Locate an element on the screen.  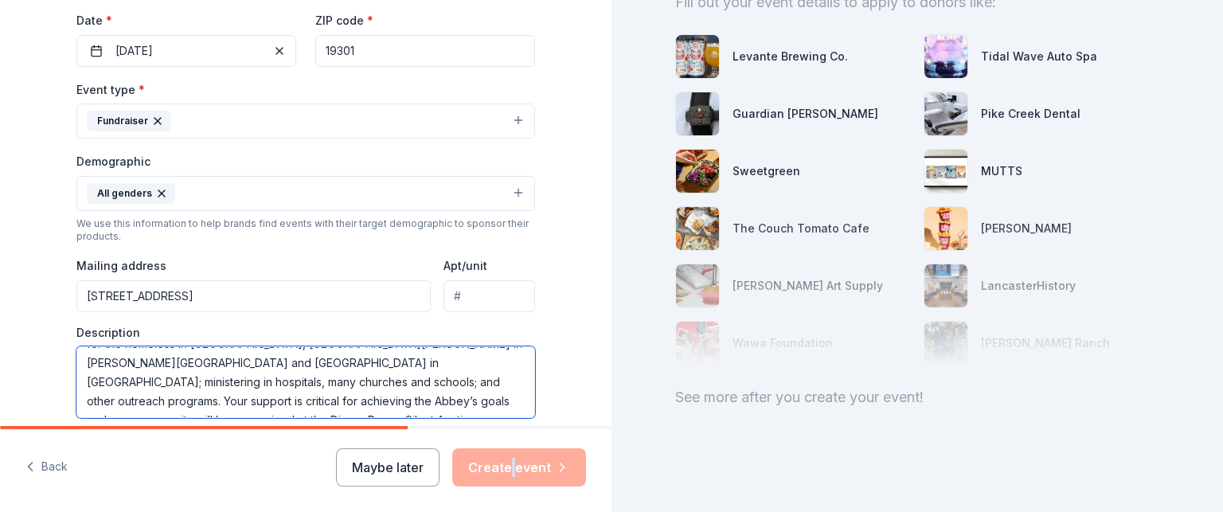
label: Demographic is located at coordinates (113, 162).